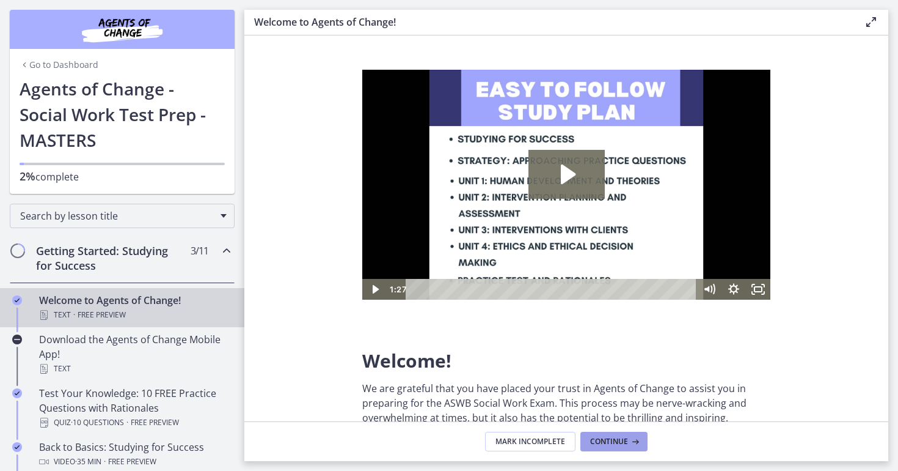  Describe the element at coordinates (347, 219) in the screenshot. I see `button: Mute` at that location.